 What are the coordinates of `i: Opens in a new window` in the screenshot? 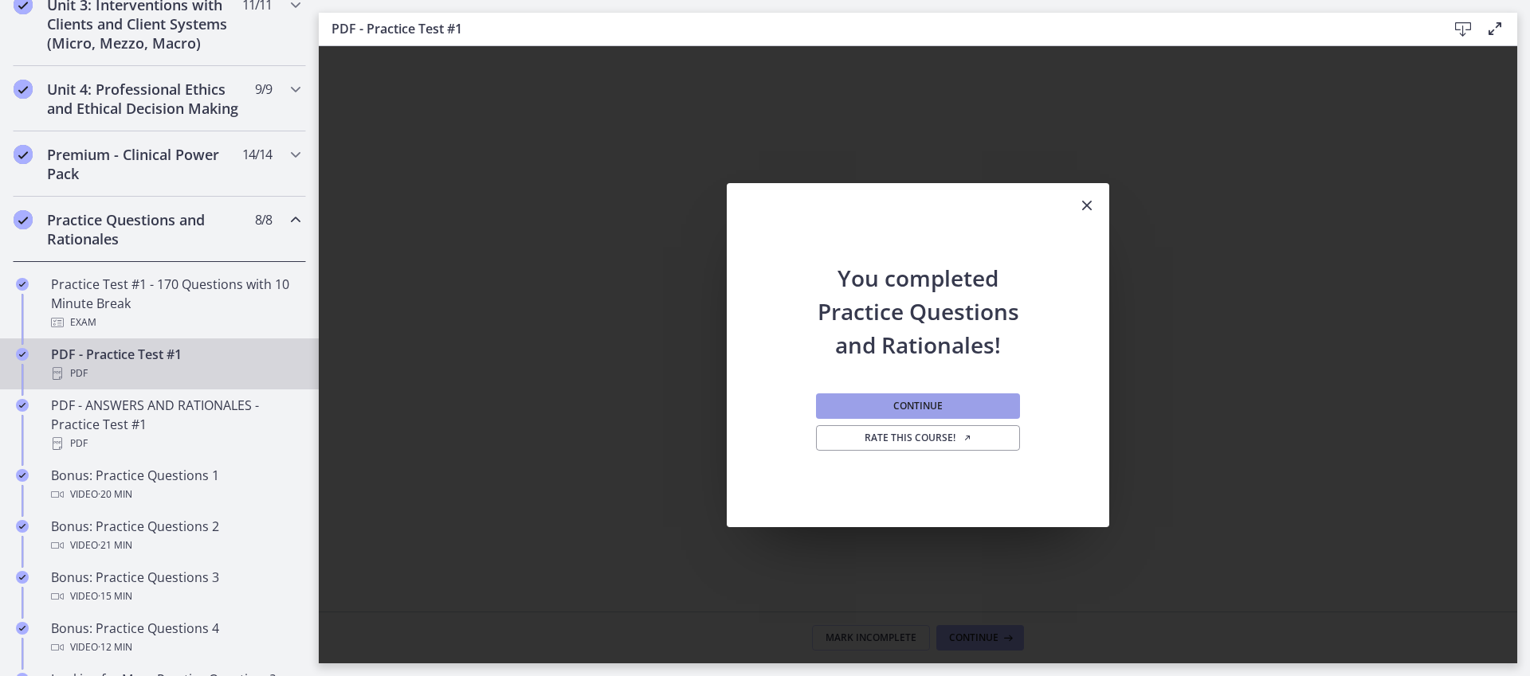 It's located at (967, 438).